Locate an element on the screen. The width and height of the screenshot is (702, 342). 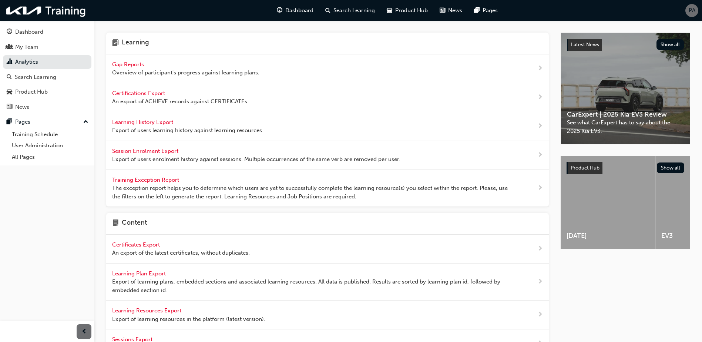
span: Certifications Export is located at coordinates (139, 93).